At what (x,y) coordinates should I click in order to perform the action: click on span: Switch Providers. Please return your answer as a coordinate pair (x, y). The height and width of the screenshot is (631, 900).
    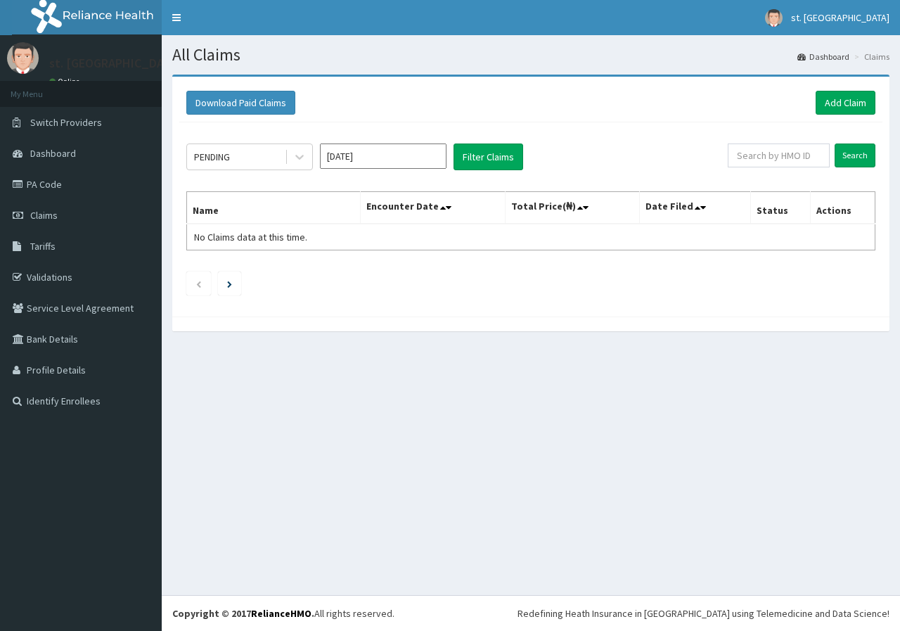
    Looking at the image, I should click on (66, 122).